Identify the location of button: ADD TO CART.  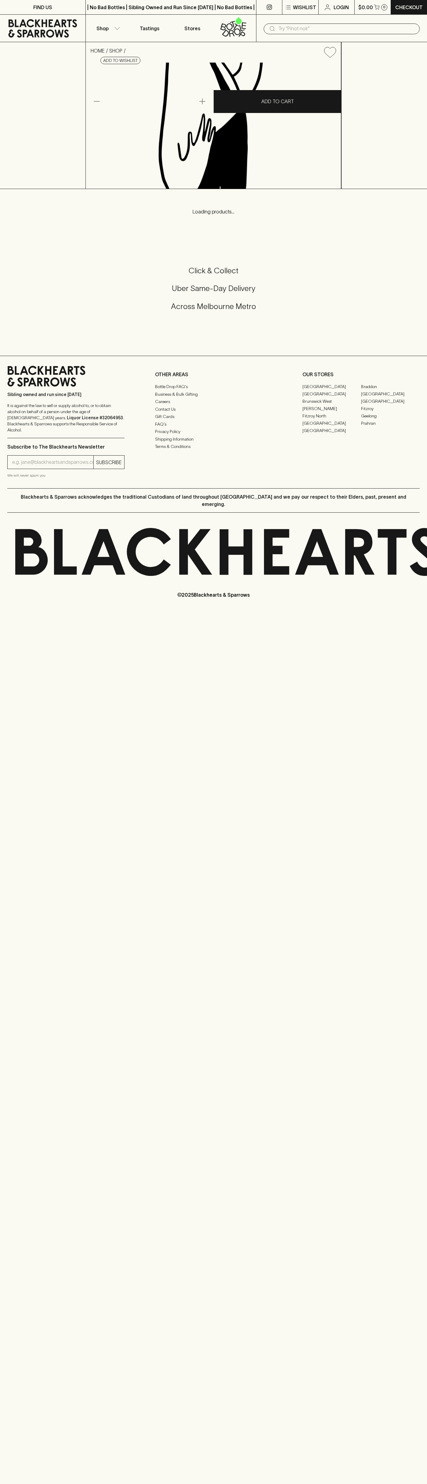
(277, 101).